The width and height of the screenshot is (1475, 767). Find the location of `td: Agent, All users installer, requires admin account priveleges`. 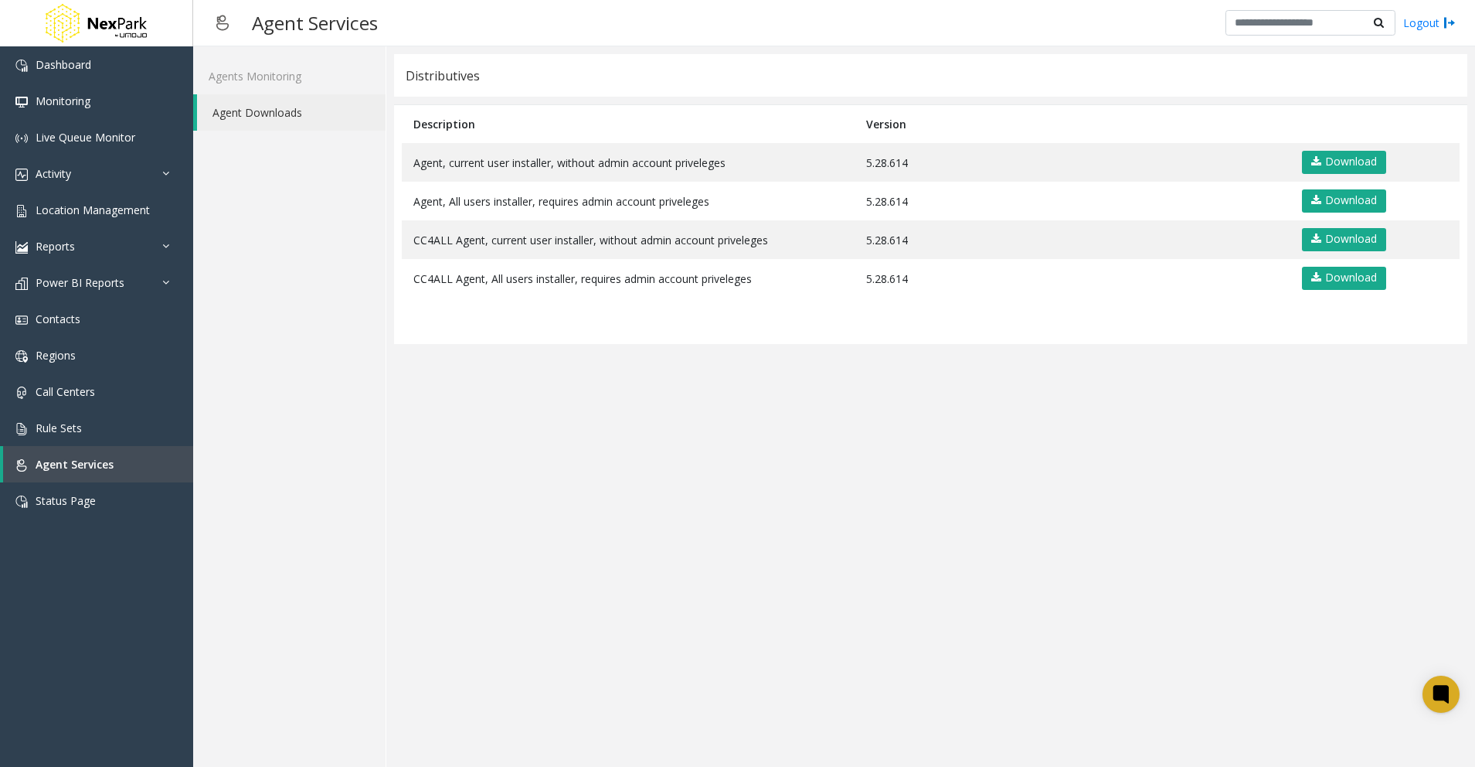

td: Agent, All users installer, requires admin account priveleges is located at coordinates (628, 201).